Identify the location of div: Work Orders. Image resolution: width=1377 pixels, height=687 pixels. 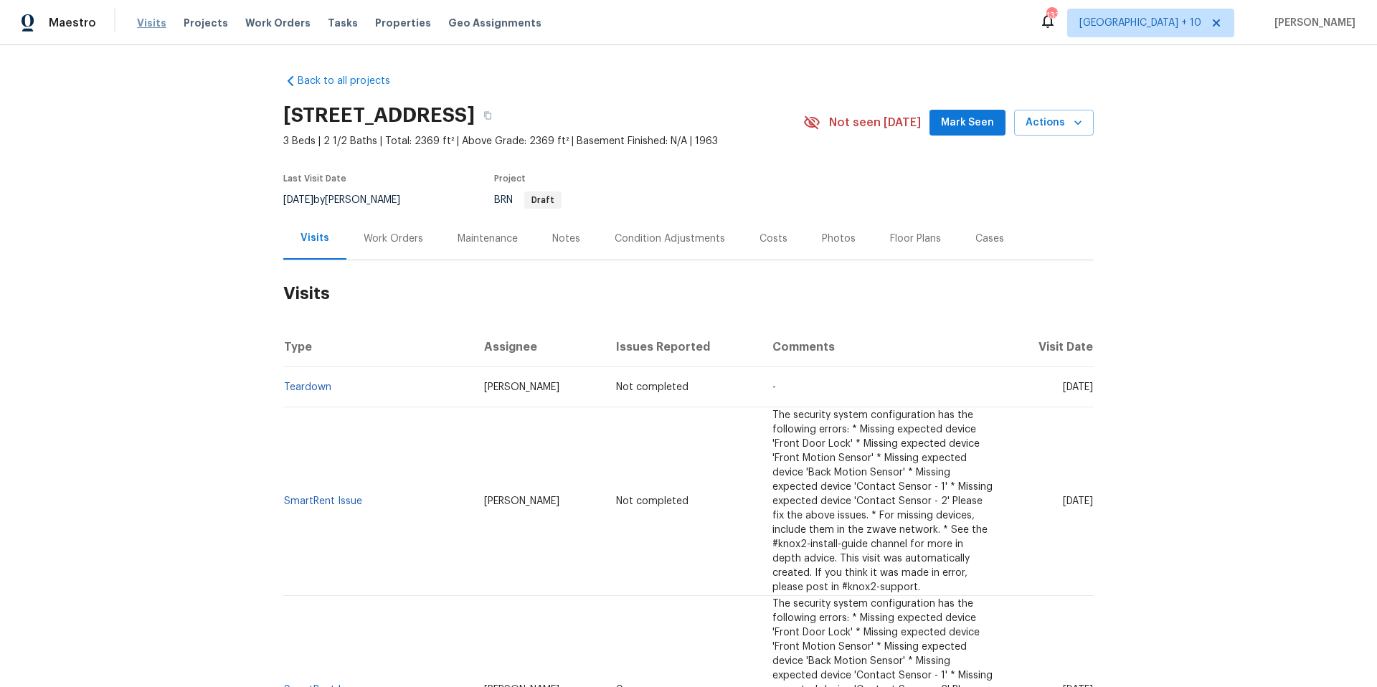
(393, 239).